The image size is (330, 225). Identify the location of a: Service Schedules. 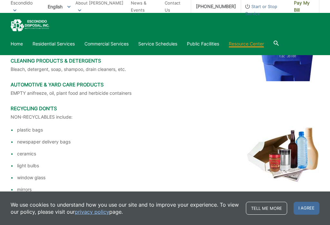
(157, 44).